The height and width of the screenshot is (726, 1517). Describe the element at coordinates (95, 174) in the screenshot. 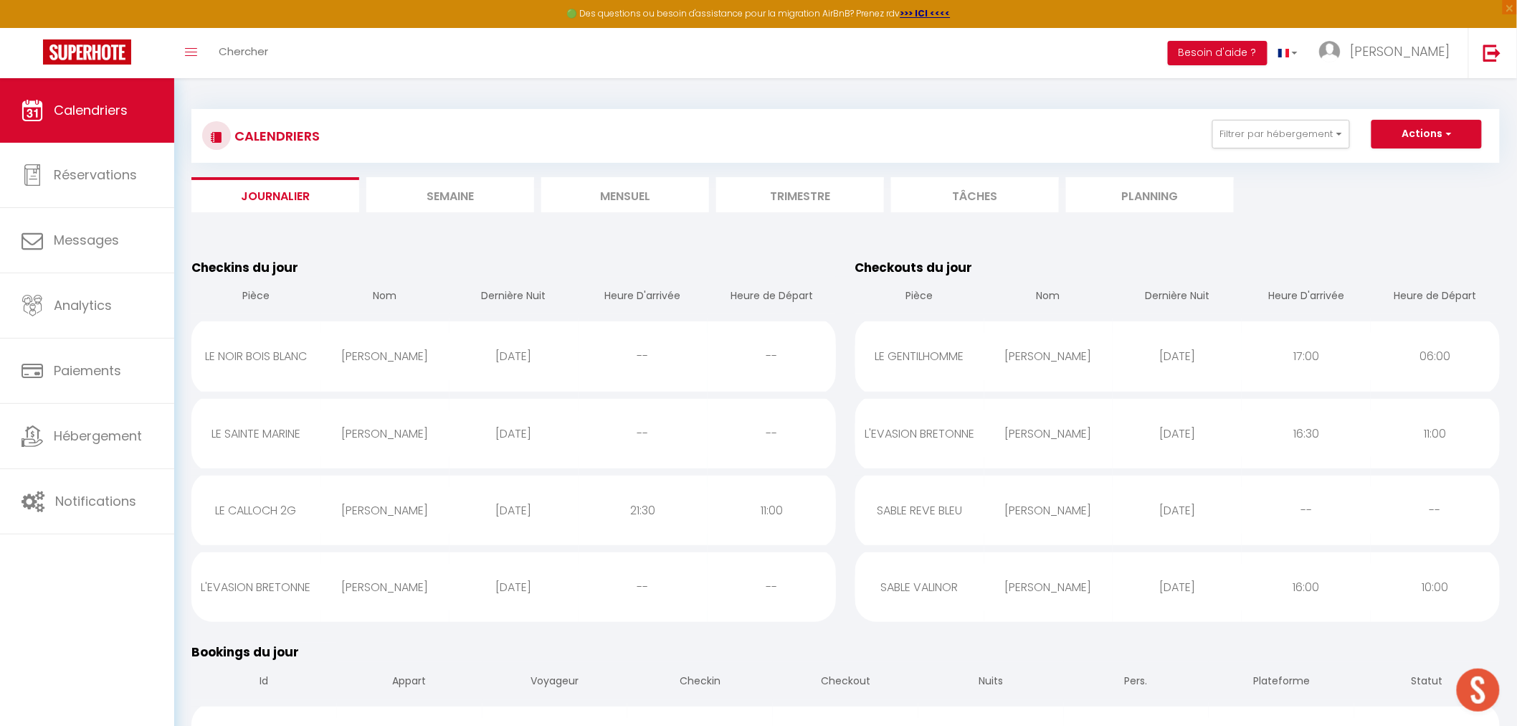

I see `span: Réservations` at that location.